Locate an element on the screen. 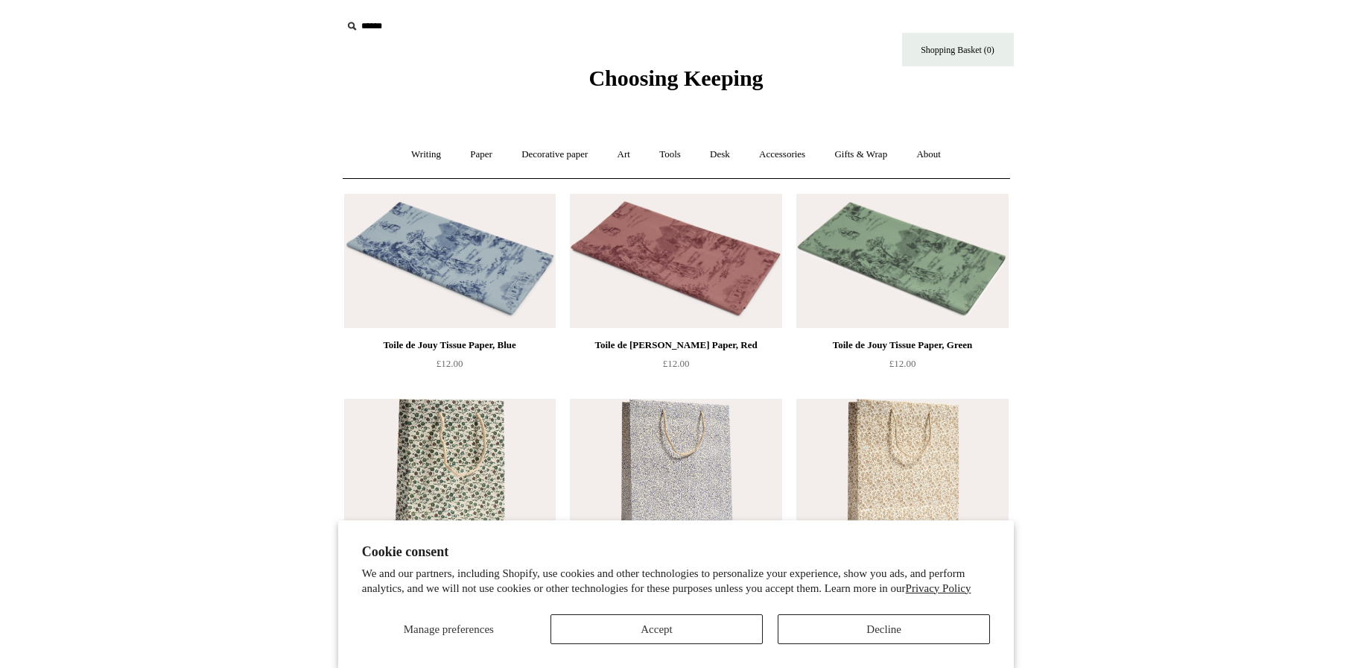 The image size is (1352, 668). a: Privacy Policy is located at coordinates (939, 588).